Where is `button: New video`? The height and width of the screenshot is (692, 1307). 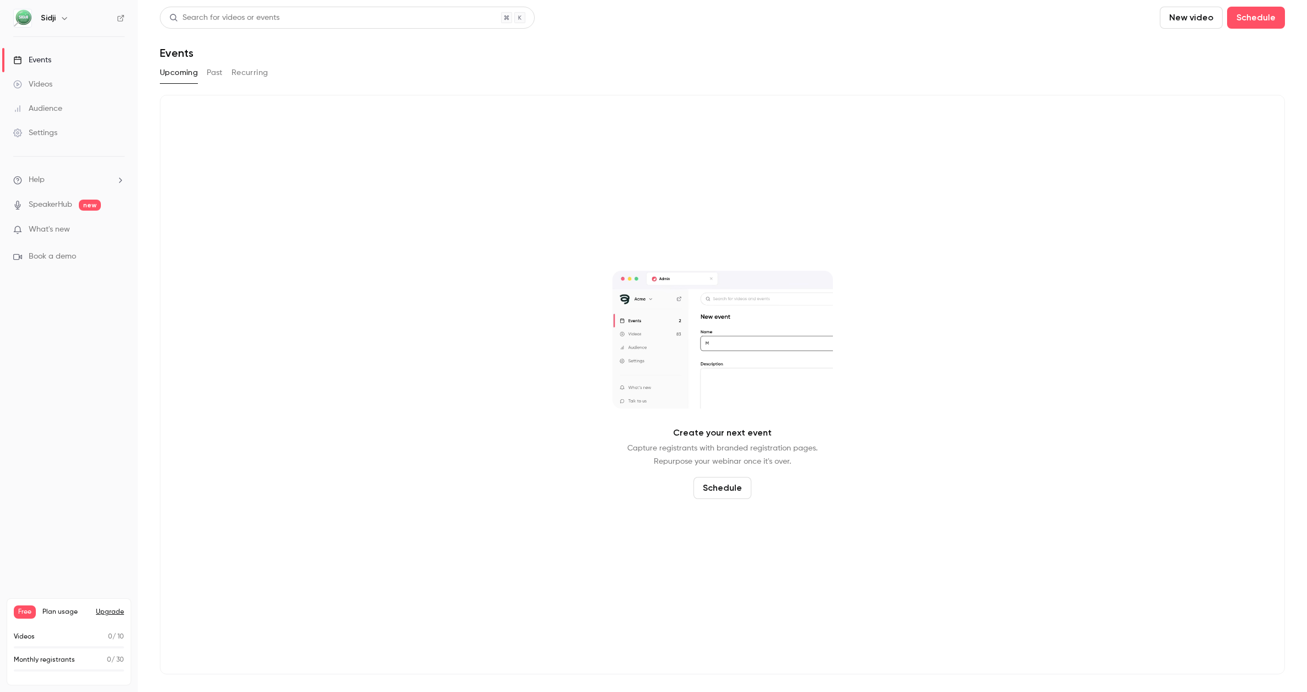 button: New video is located at coordinates (1192, 18).